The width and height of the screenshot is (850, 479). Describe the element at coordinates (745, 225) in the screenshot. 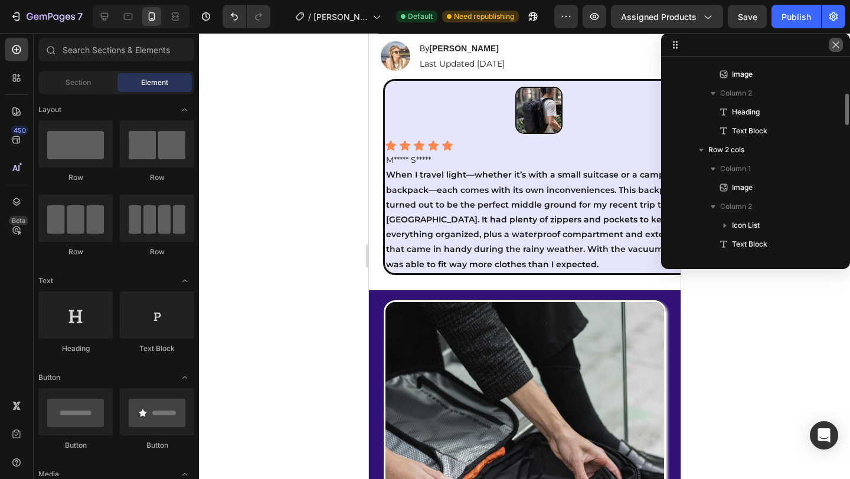

I see `span: Icon List` at that location.